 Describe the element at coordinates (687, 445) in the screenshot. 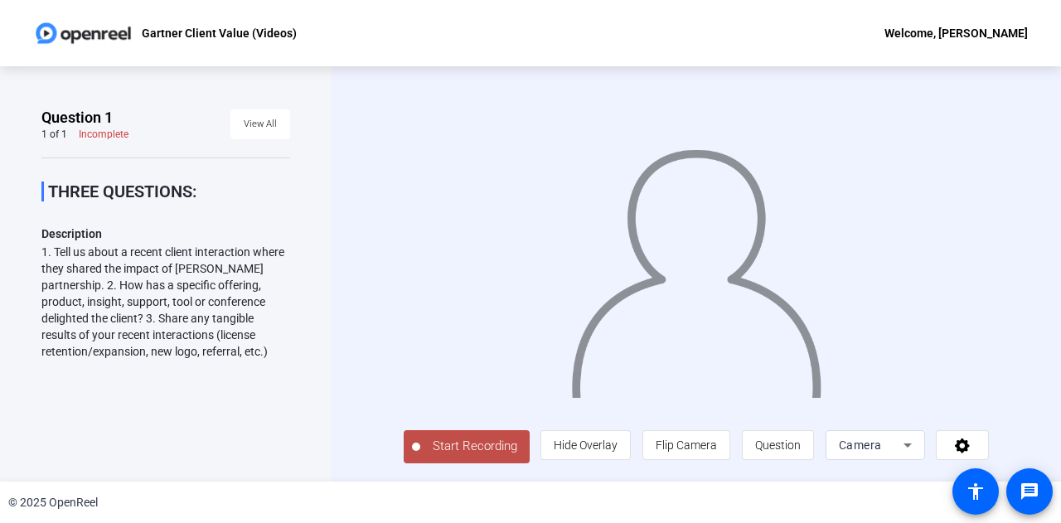

I see `button: Flip Camera` at that location.